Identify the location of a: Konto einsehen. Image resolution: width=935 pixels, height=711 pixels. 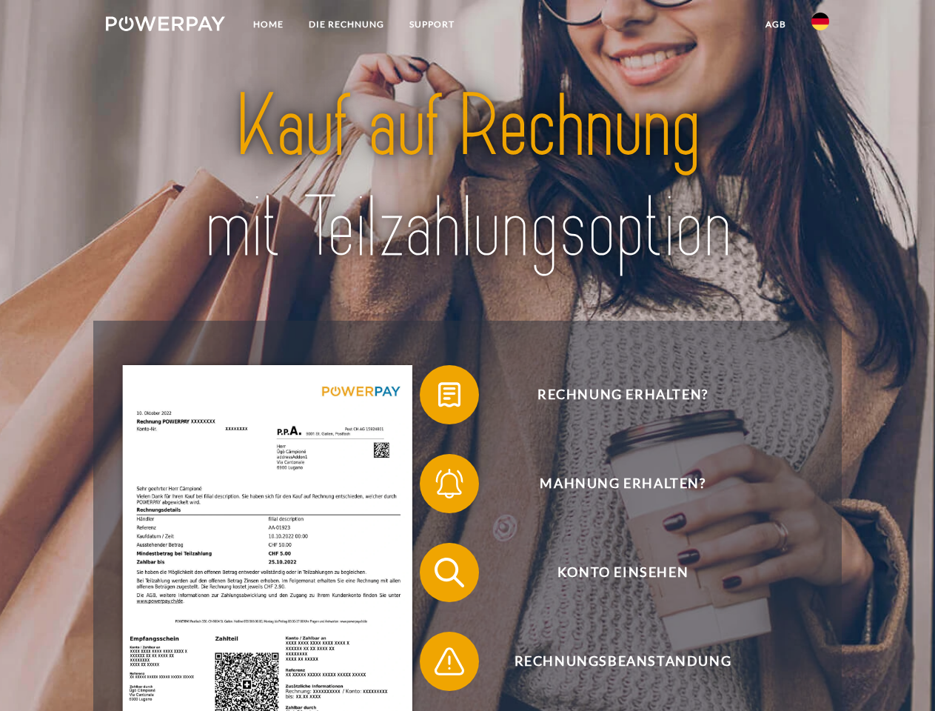
(612, 572).